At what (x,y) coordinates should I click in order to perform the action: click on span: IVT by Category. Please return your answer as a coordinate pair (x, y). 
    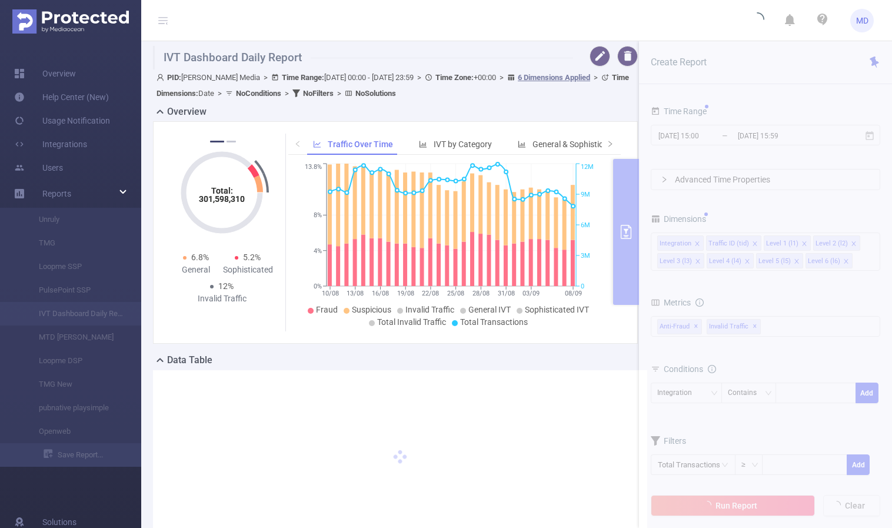
    Looking at the image, I should click on (463, 144).